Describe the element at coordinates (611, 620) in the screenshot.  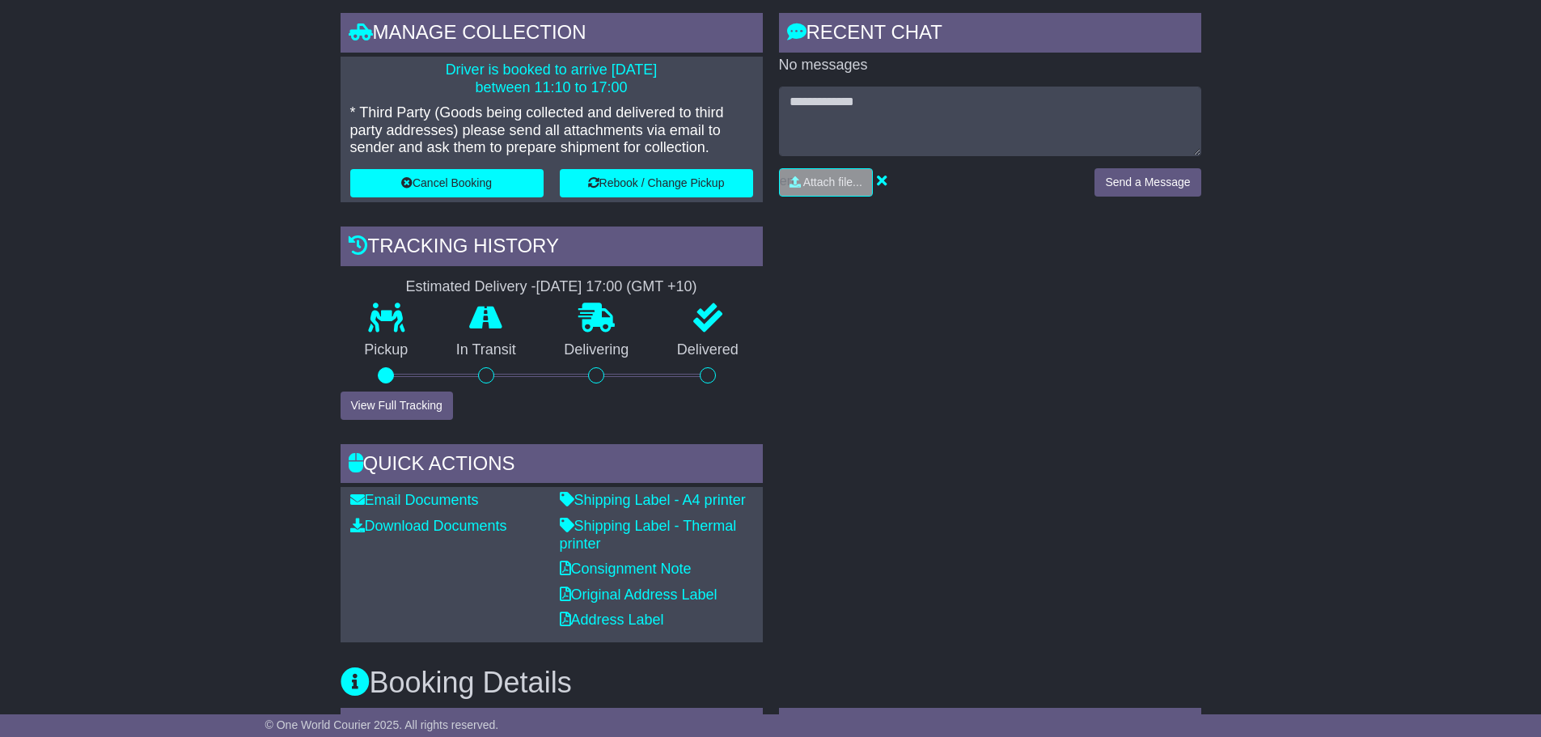
I see `a: Address Label` at that location.